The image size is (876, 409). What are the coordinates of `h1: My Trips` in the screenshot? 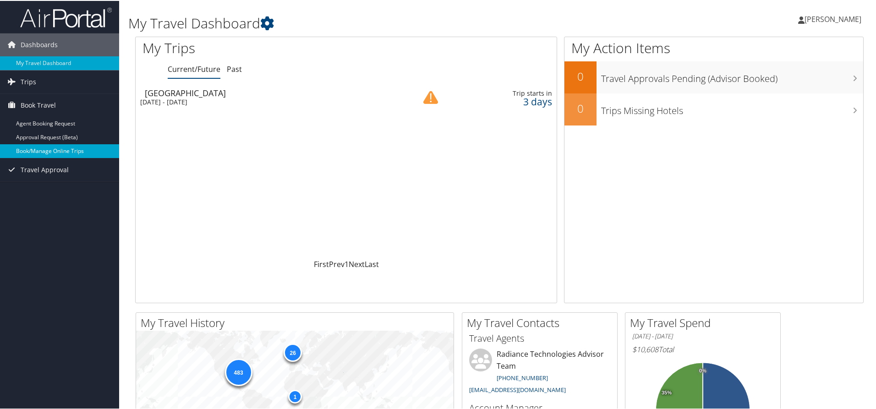 It's located at (258, 47).